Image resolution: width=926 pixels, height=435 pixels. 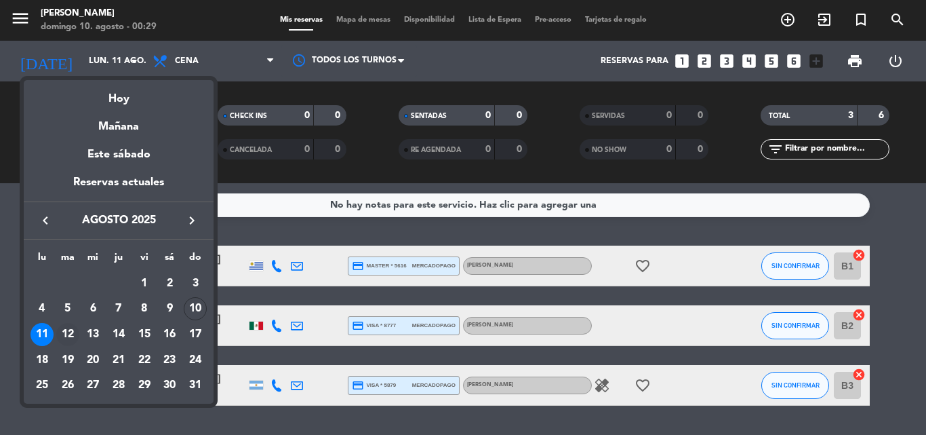 I want to click on div: 15, so click(x=144, y=334).